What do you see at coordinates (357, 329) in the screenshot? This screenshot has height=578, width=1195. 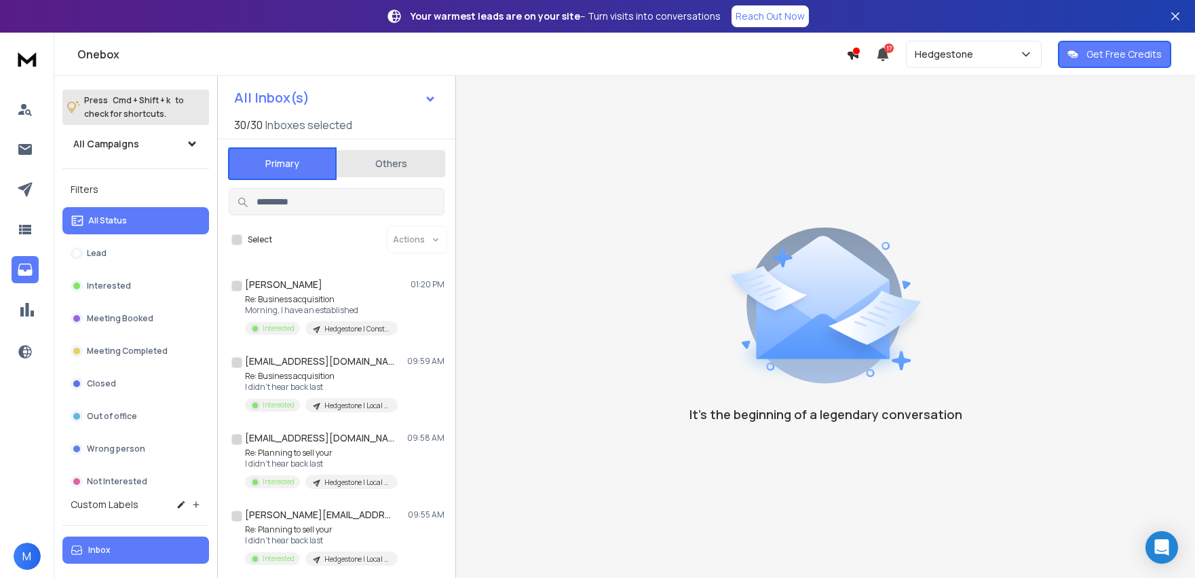 I see `p: Hedgestone | Construction` at bounding box center [357, 329].